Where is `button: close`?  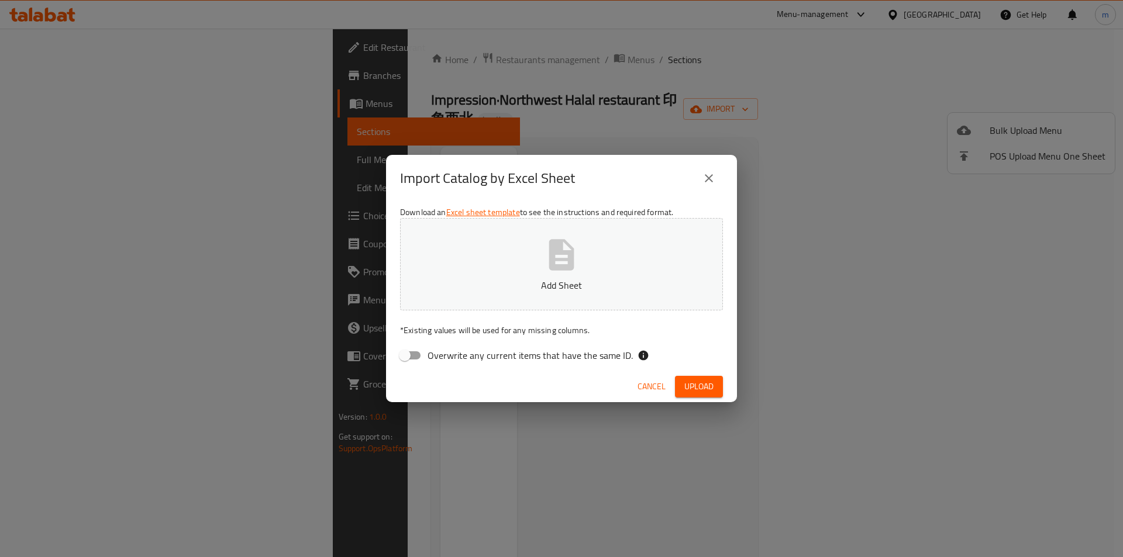 button: close is located at coordinates (709, 178).